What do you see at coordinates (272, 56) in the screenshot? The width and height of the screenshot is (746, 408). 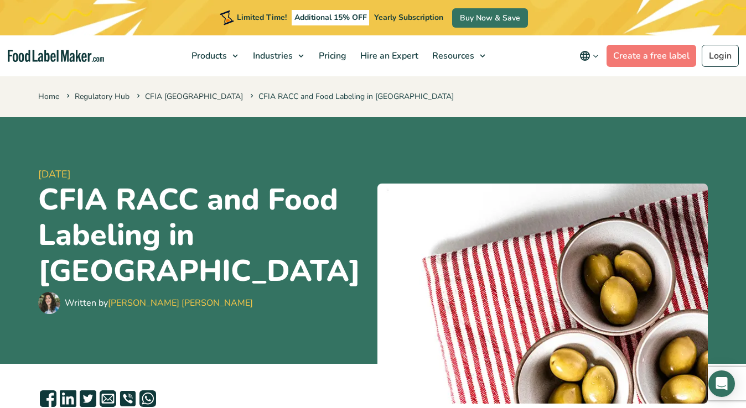 I see `span: Industries` at bounding box center [272, 56].